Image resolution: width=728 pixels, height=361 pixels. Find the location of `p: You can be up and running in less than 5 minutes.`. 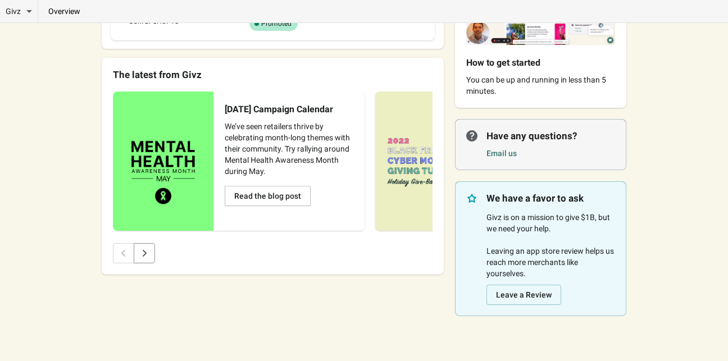

p: You can be up and running in less than 5 minutes. is located at coordinates (541, 85).